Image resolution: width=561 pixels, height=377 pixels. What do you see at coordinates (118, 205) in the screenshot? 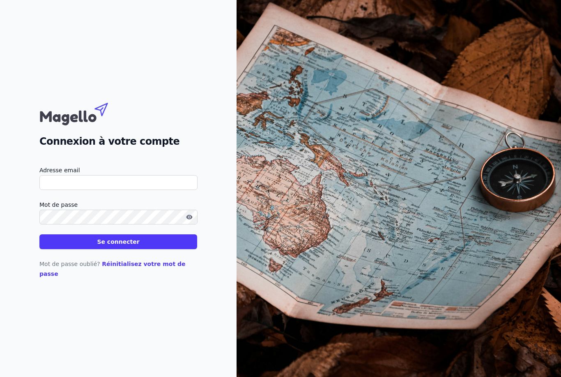
I see `label: Mot de passe` at bounding box center [118, 205].